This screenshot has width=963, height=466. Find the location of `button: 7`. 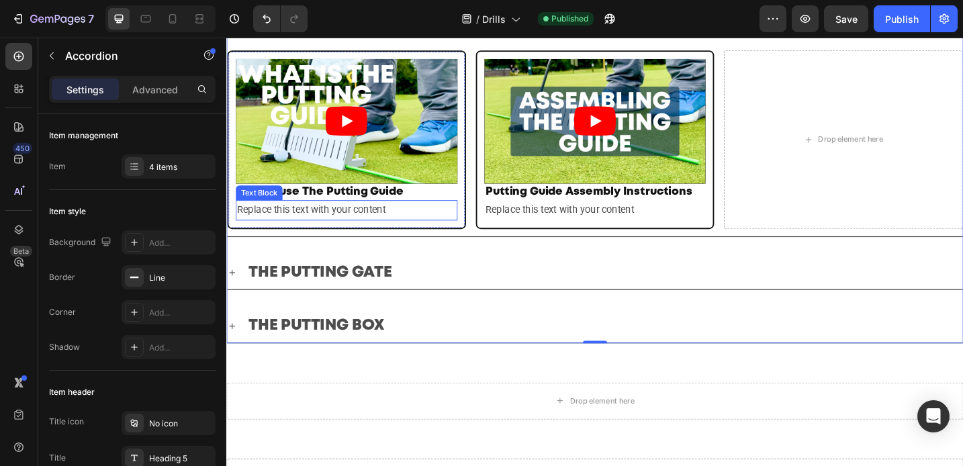

button: 7 is located at coordinates (52, 19).